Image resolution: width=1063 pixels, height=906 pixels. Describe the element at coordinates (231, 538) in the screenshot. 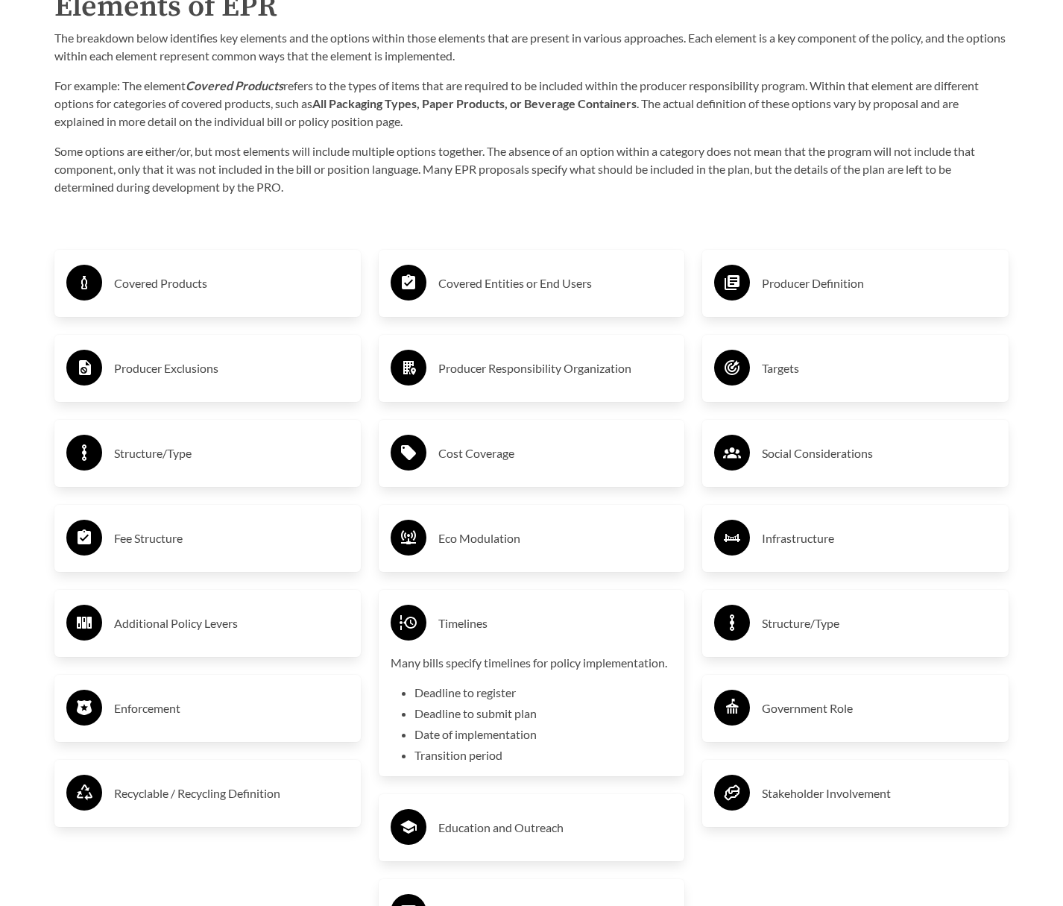

I see `h3: Fee Structure` at that location.